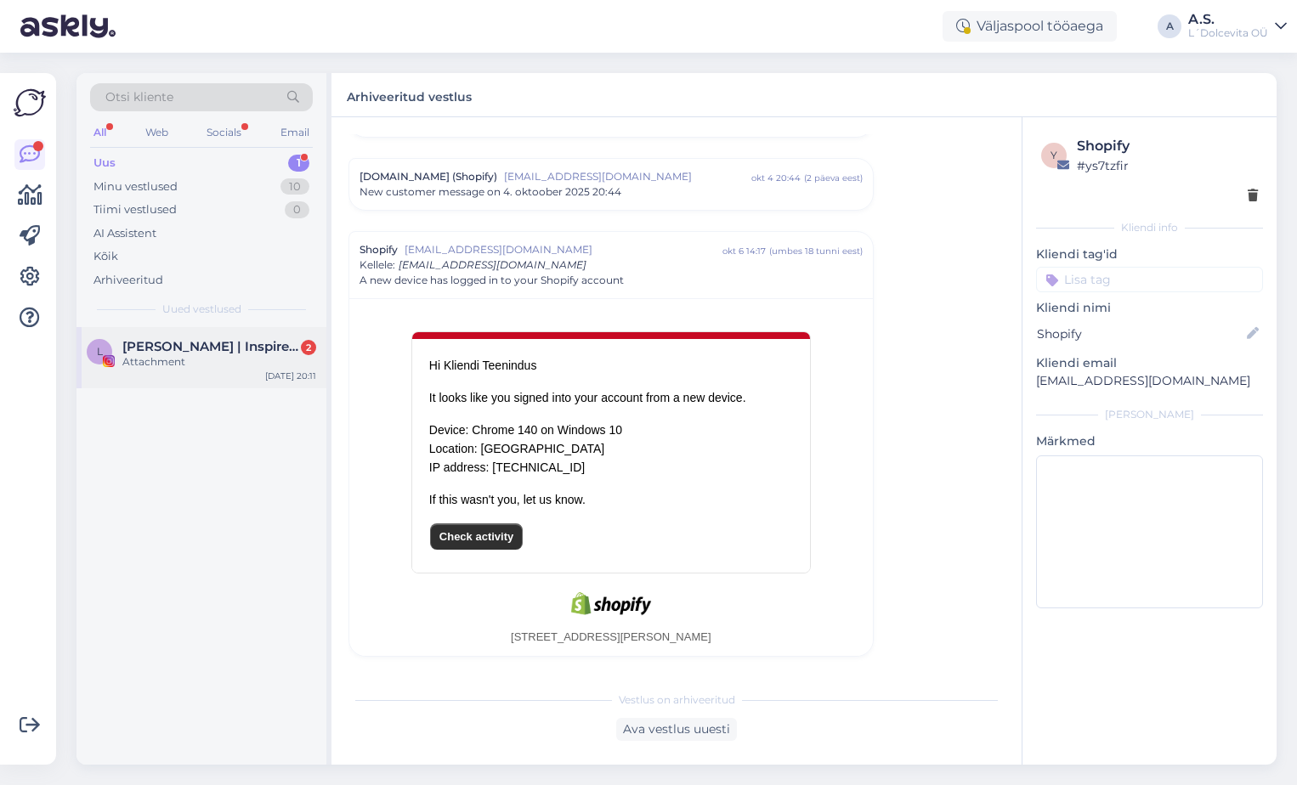 This screenshot has width=1297, height=785. Describe the element at coordinates (1054, 155) in the screenshot. I see `span: y` at that location.